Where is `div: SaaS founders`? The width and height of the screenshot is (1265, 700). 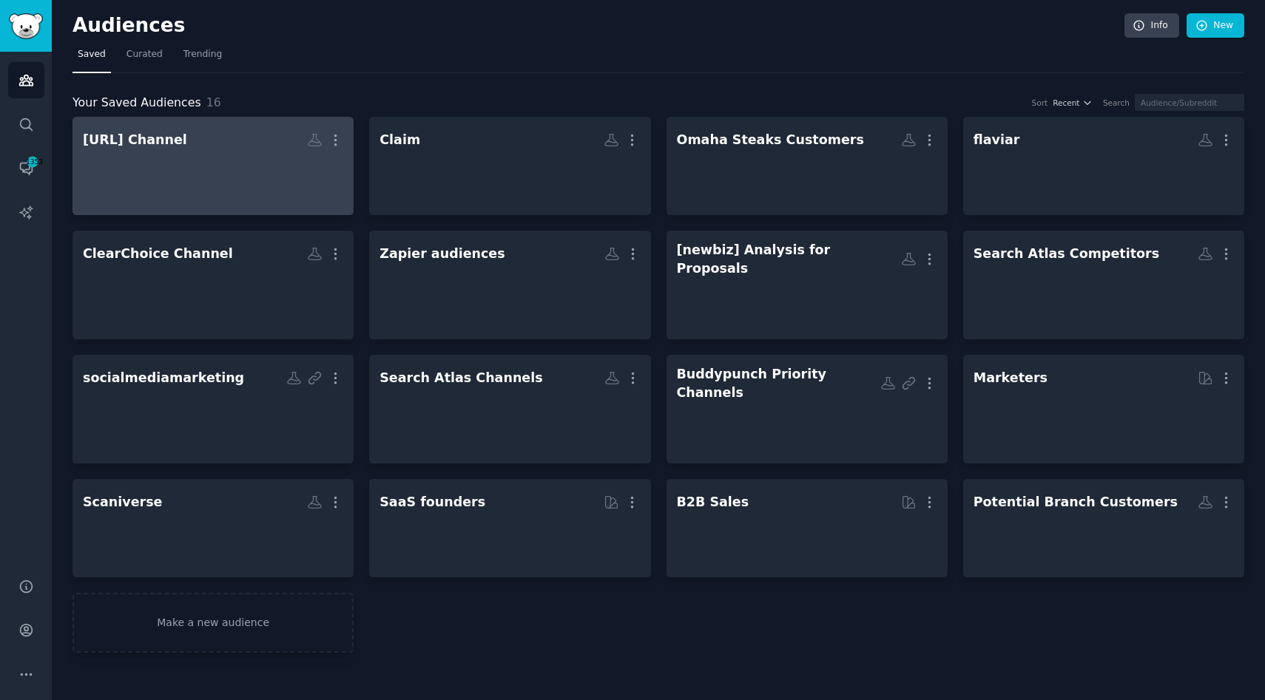
div: SaaS founders is located at coordinates (432, 502).